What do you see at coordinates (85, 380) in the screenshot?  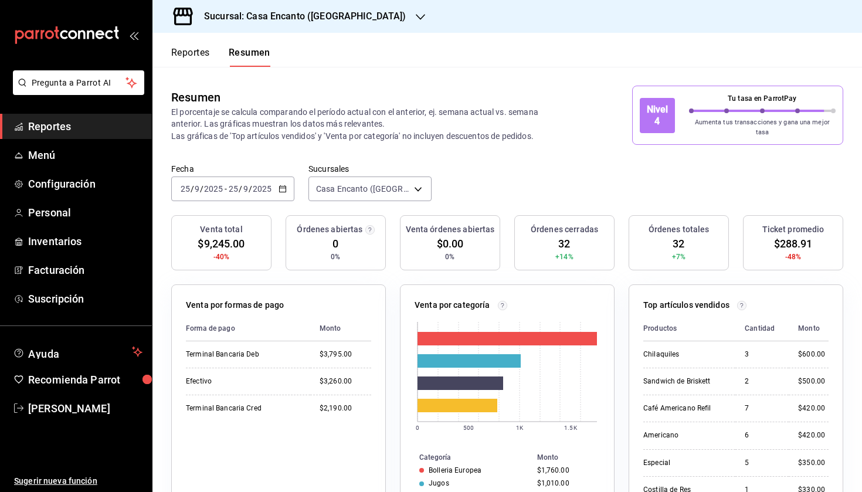 I see `span: Recomienda Parrot` at bounding box center [85, 380].